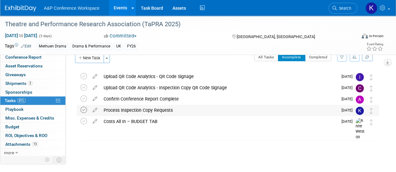 The height and width of the screenshot is (172, 396). Describe the element at coordinates (367, 57) in the screenshot. I see `a: Refresh` at that location.